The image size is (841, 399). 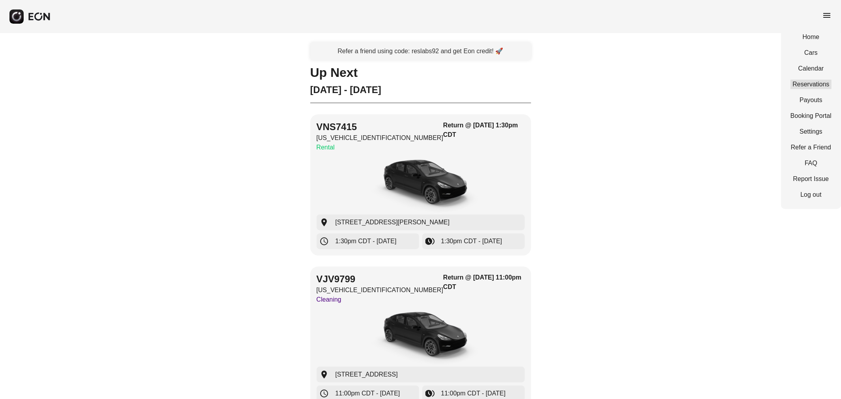 What do you see at coordinates (812, 37) in the screenshot?
I see `a: Home` at bounding box center [812, 37].